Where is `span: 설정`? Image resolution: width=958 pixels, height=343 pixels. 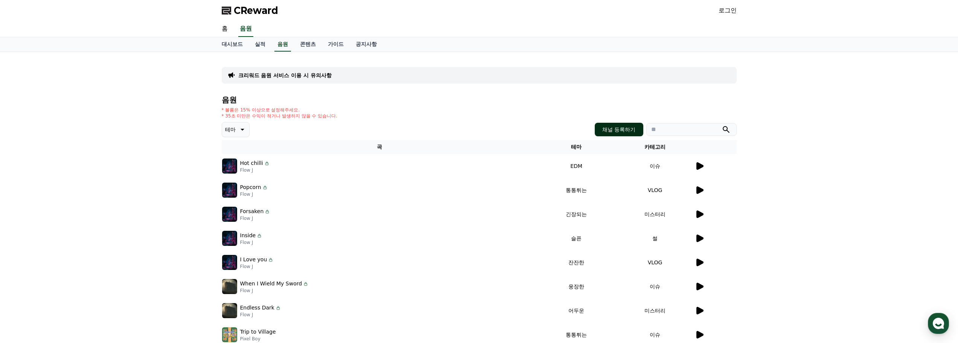 span: 설정 is located at coordinates (121, 253).